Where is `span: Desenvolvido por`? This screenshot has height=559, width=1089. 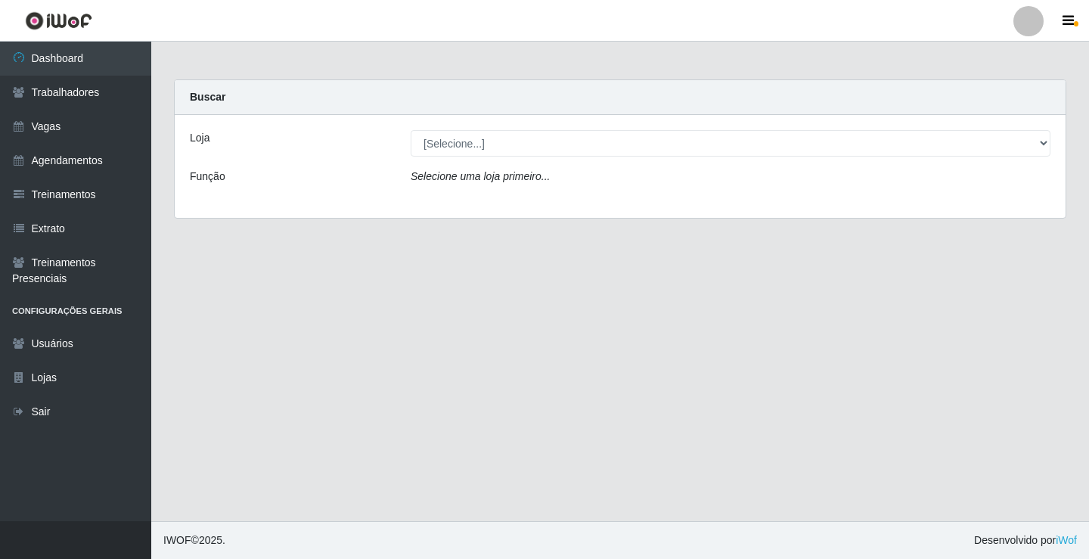 span: Desenvolvido por is located at coordinates (1025, 540).